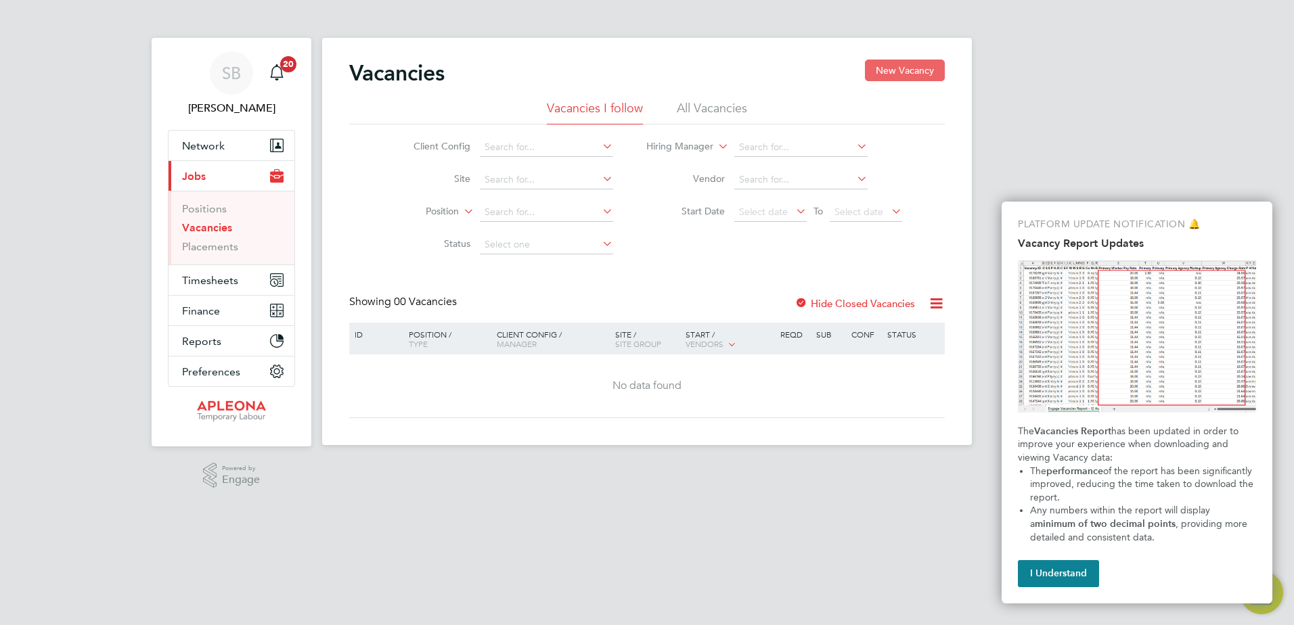 Image resolution: width=1294 pixels, height=625 pixels. Describe the element at coordinates (705, 344) in the screenshot. I see `span: Vendors` at that location.